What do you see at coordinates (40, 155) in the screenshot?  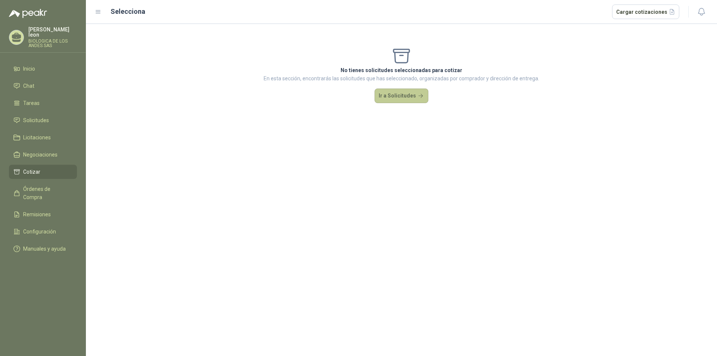 I see `span: Negociaciones` at bounding box center [40, 155].